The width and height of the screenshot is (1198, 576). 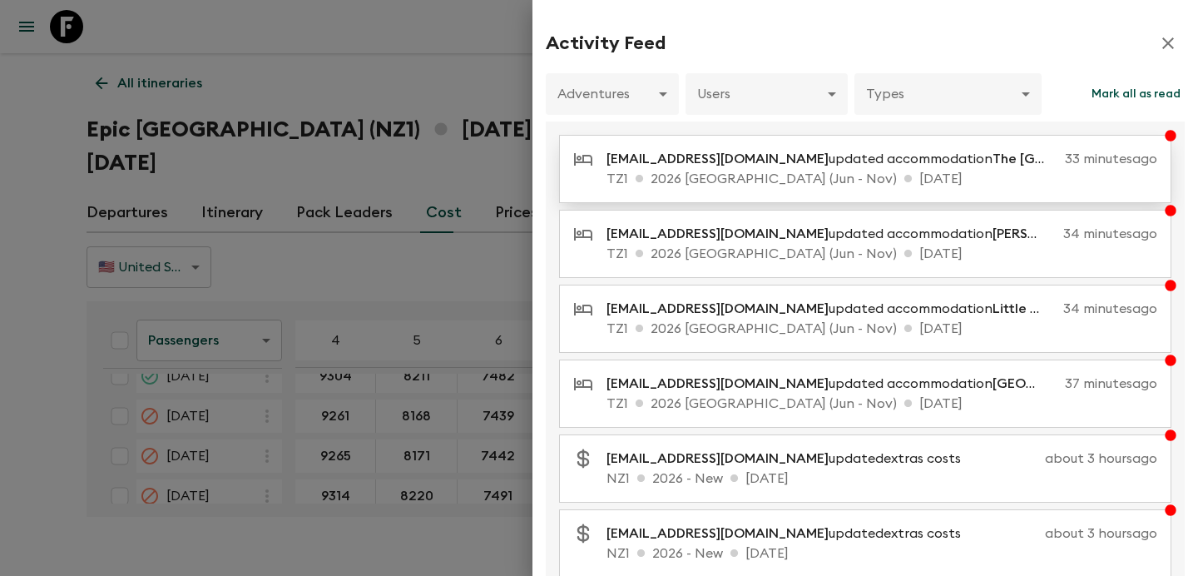 I want to click on p: 33 minutes ago, so click(x=1111, y=159).